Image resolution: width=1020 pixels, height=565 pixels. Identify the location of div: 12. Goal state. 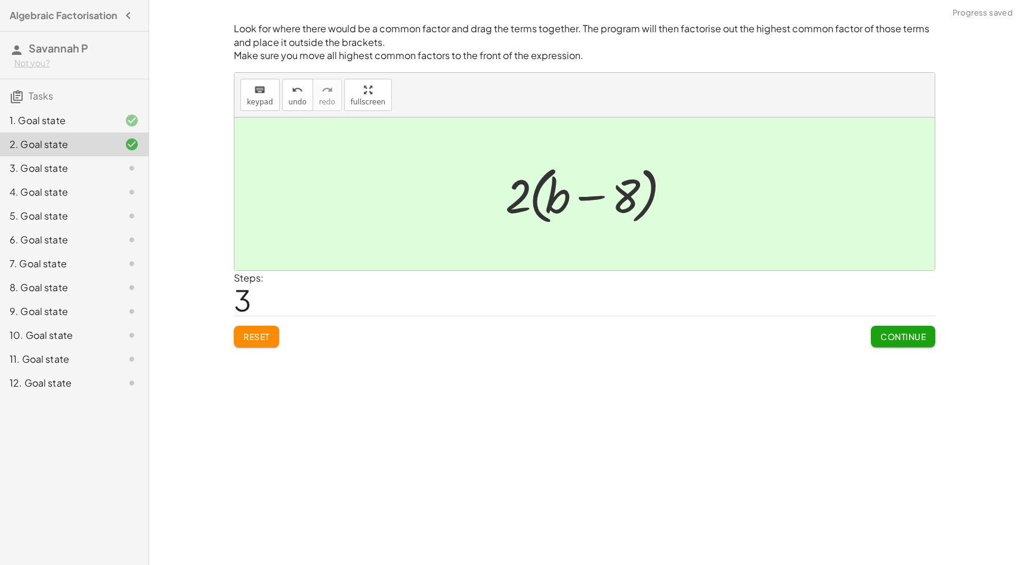
(57, 383).